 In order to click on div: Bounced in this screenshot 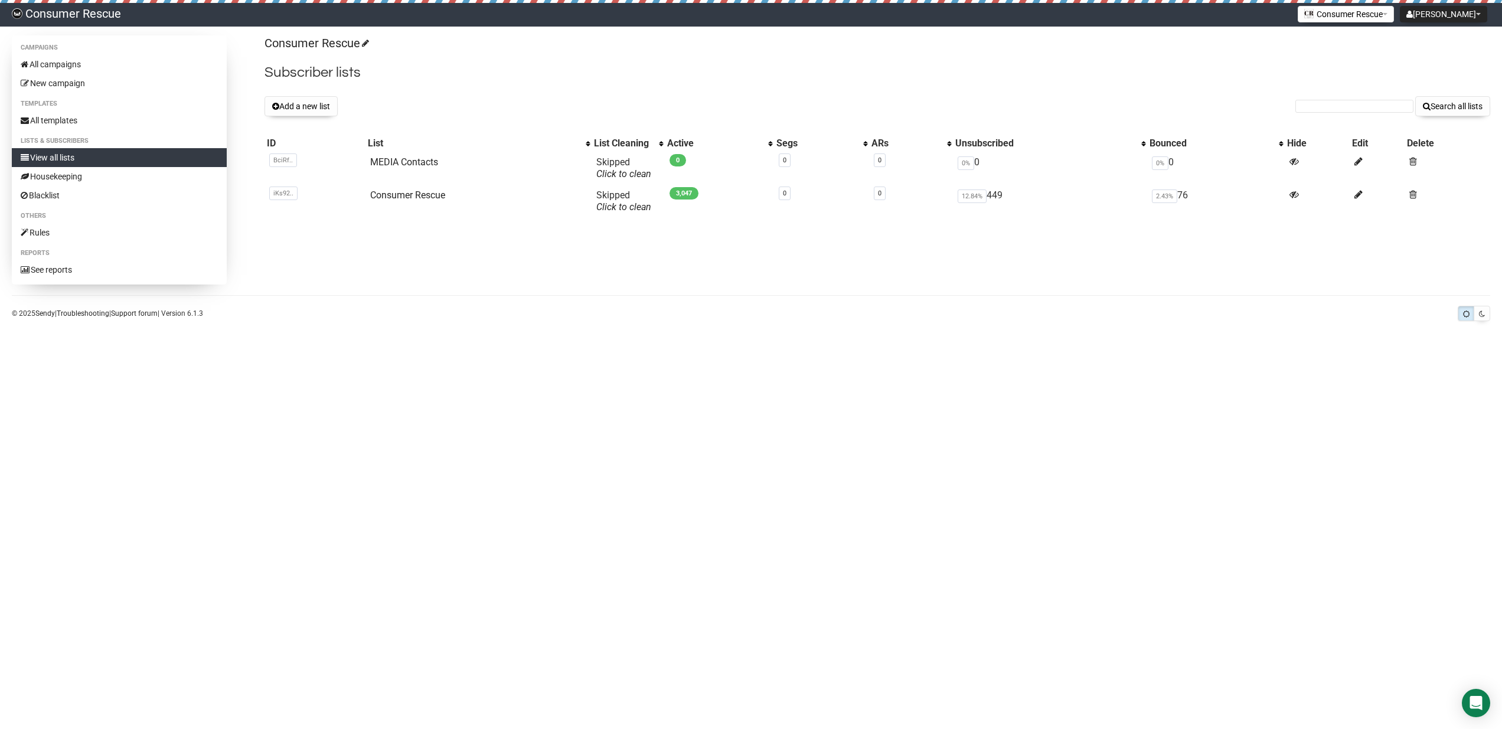, I will do `click(1211, 143)`.